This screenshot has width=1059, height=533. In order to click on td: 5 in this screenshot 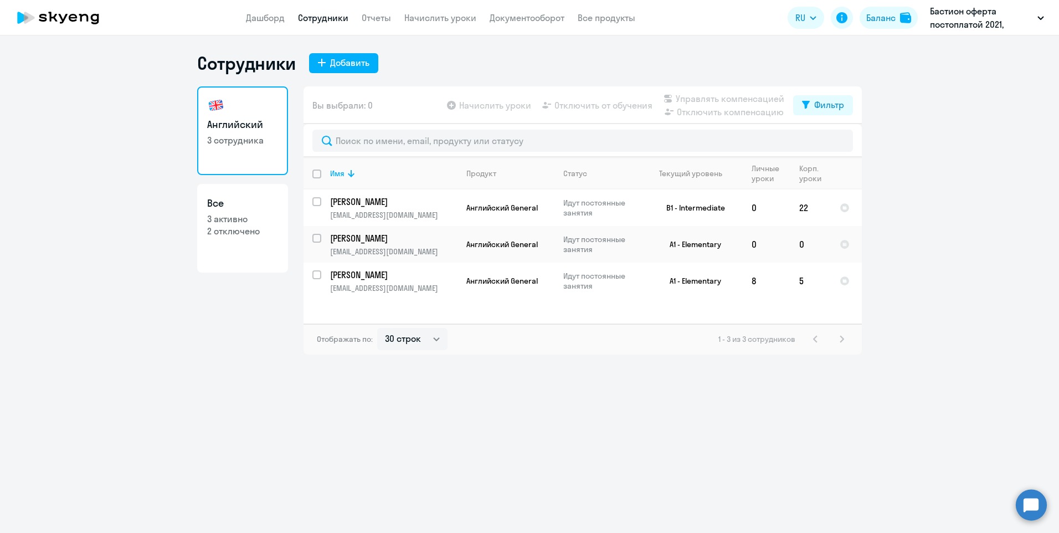, I will do `click(810, 281)`.